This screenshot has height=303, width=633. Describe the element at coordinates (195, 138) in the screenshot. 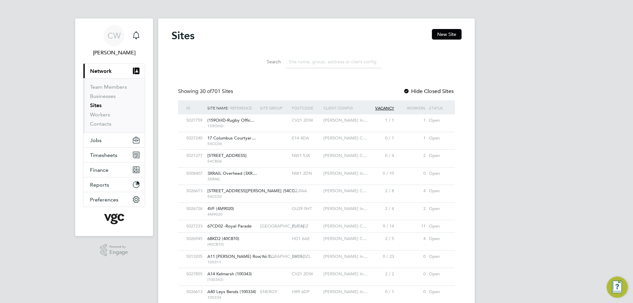

I see `div: S027240` at that location.